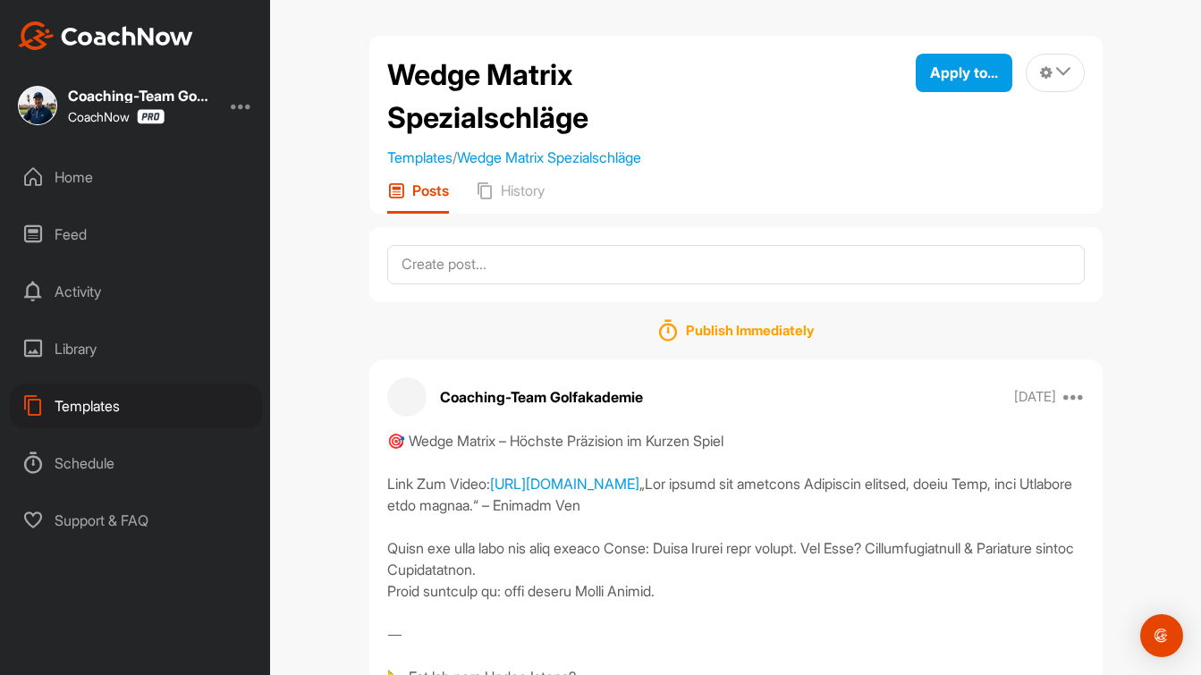 This screenshot has width=1201, height=675. Describe the element at coordinates (749, 331) in the screenshot. I see `h1: Publish Immediately` at that location.